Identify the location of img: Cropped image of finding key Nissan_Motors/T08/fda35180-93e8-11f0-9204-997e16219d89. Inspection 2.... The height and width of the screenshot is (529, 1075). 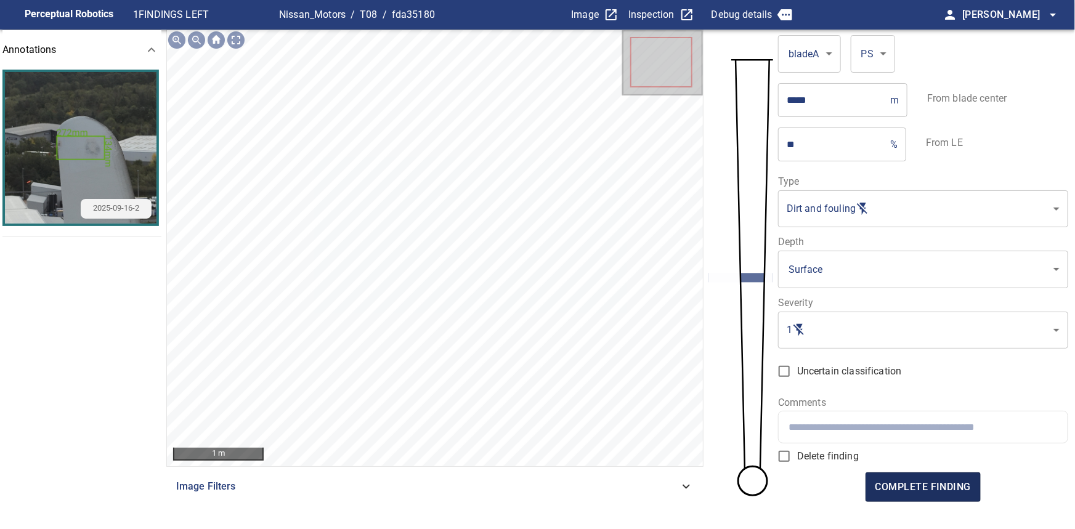
(81, 148).